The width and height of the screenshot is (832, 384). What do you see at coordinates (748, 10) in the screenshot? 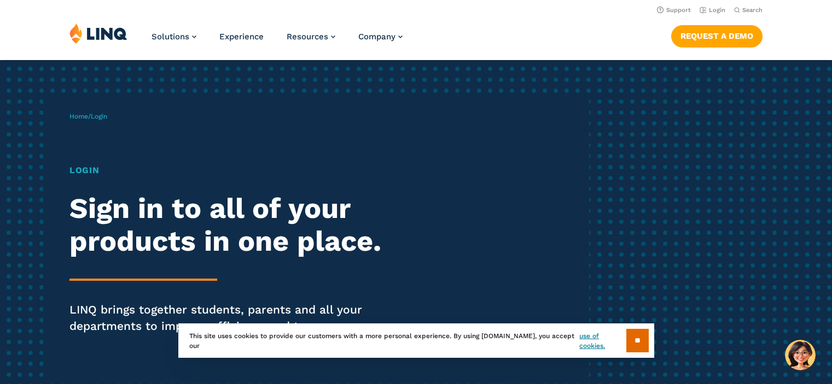
I see `button: Open Search Bar` at bounding box center [748, 10].